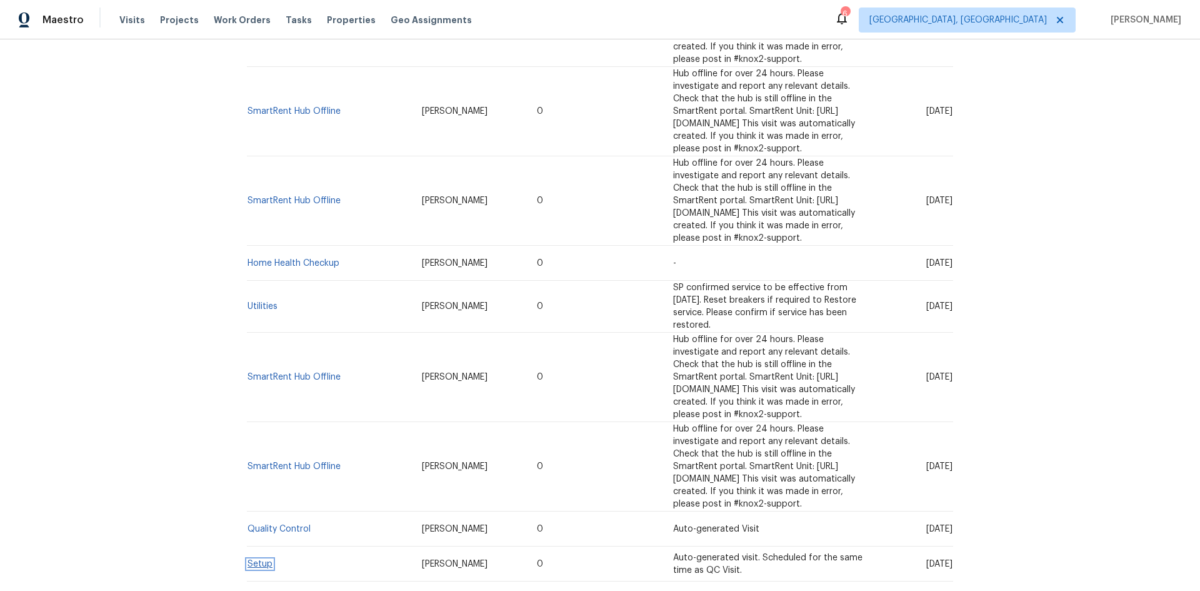  I want to click on span: Maestro, so click(63, 20).